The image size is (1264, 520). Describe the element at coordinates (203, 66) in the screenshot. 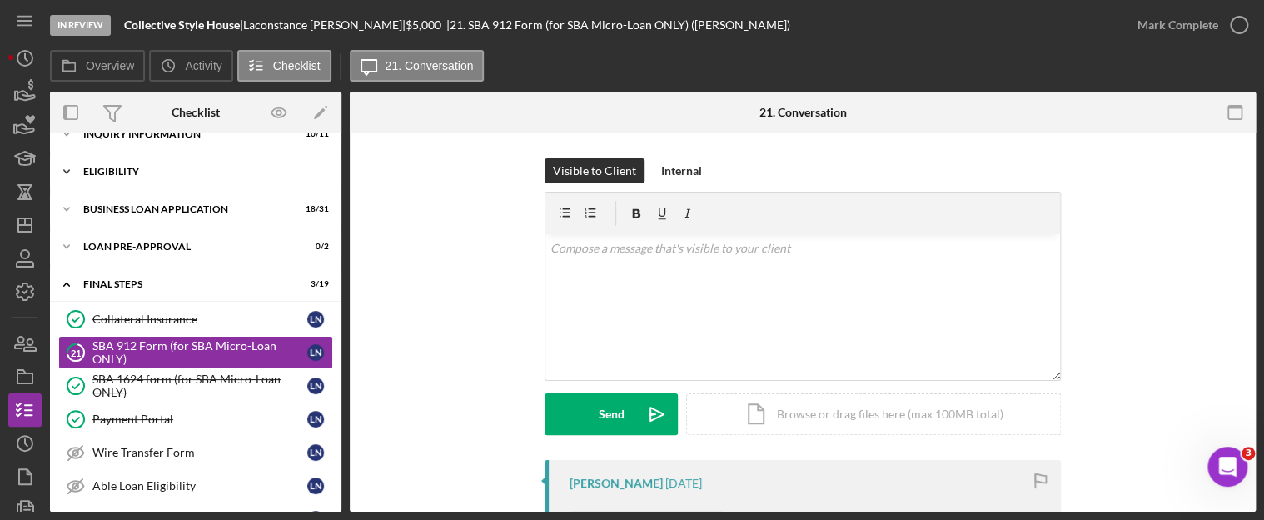

I see `label: Activity` at that location.